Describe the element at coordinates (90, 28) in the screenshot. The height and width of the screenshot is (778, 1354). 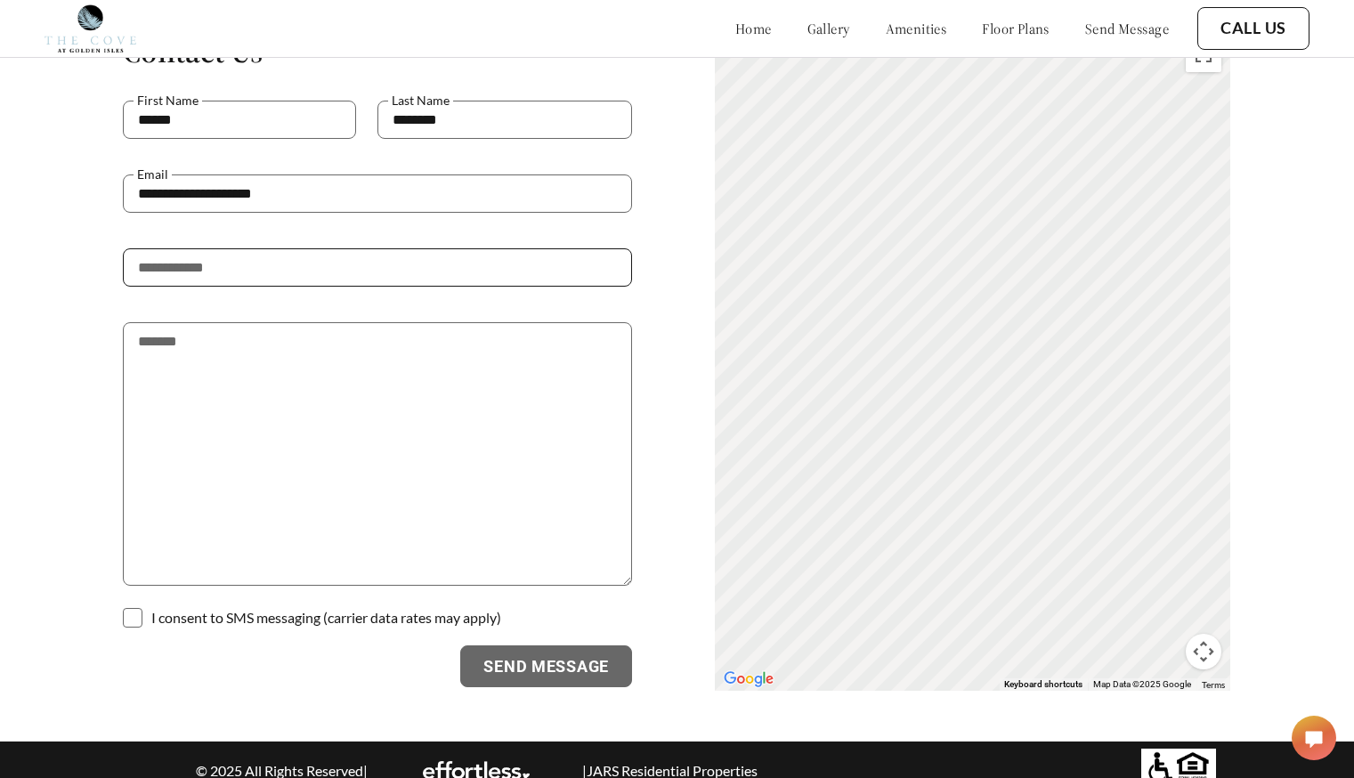
I see `img: cove_at_golden_isles_logo.png` at that location.